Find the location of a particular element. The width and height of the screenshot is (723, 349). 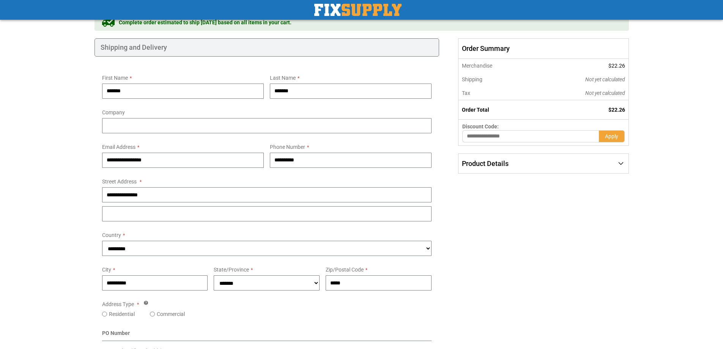

label: Commercial is located at coordinates (171, 314).